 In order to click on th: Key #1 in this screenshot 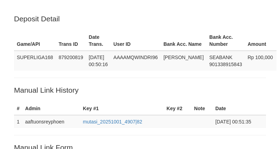, I will do `click(122, 109)`.